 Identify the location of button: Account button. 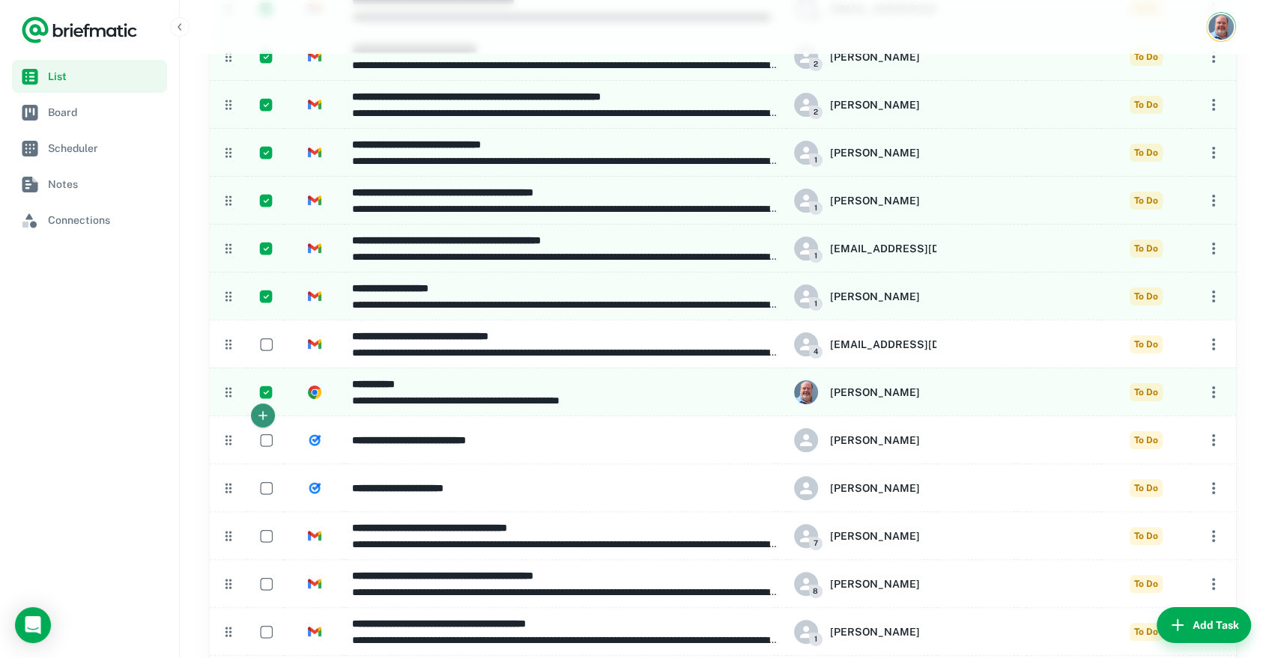
(1221, 27).